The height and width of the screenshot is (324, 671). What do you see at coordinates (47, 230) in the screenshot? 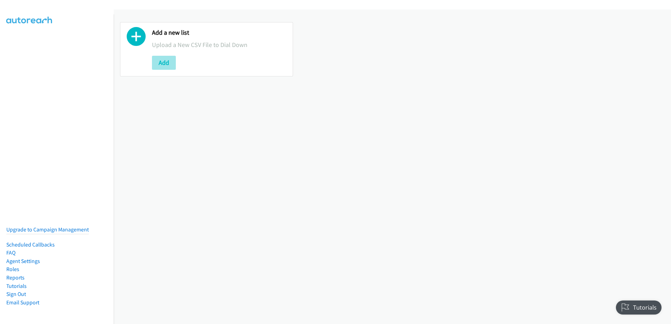
I see `a: Upgrade to Campaign Management` at bounding box center [47, 230].